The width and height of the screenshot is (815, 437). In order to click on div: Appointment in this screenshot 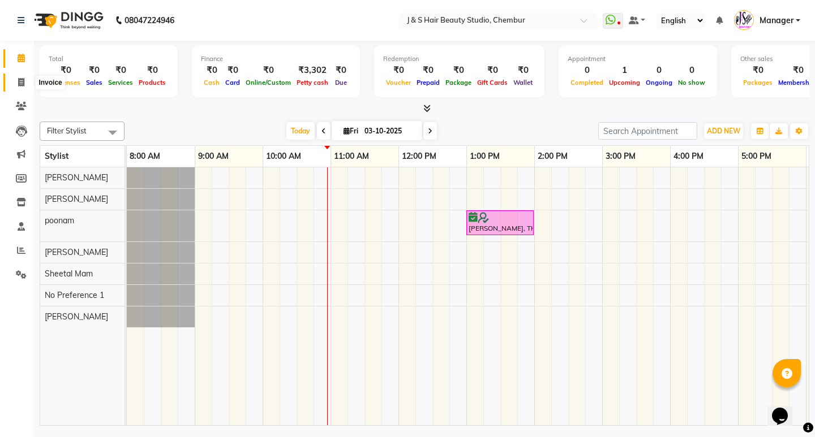, I will do `click(638, 59)`.